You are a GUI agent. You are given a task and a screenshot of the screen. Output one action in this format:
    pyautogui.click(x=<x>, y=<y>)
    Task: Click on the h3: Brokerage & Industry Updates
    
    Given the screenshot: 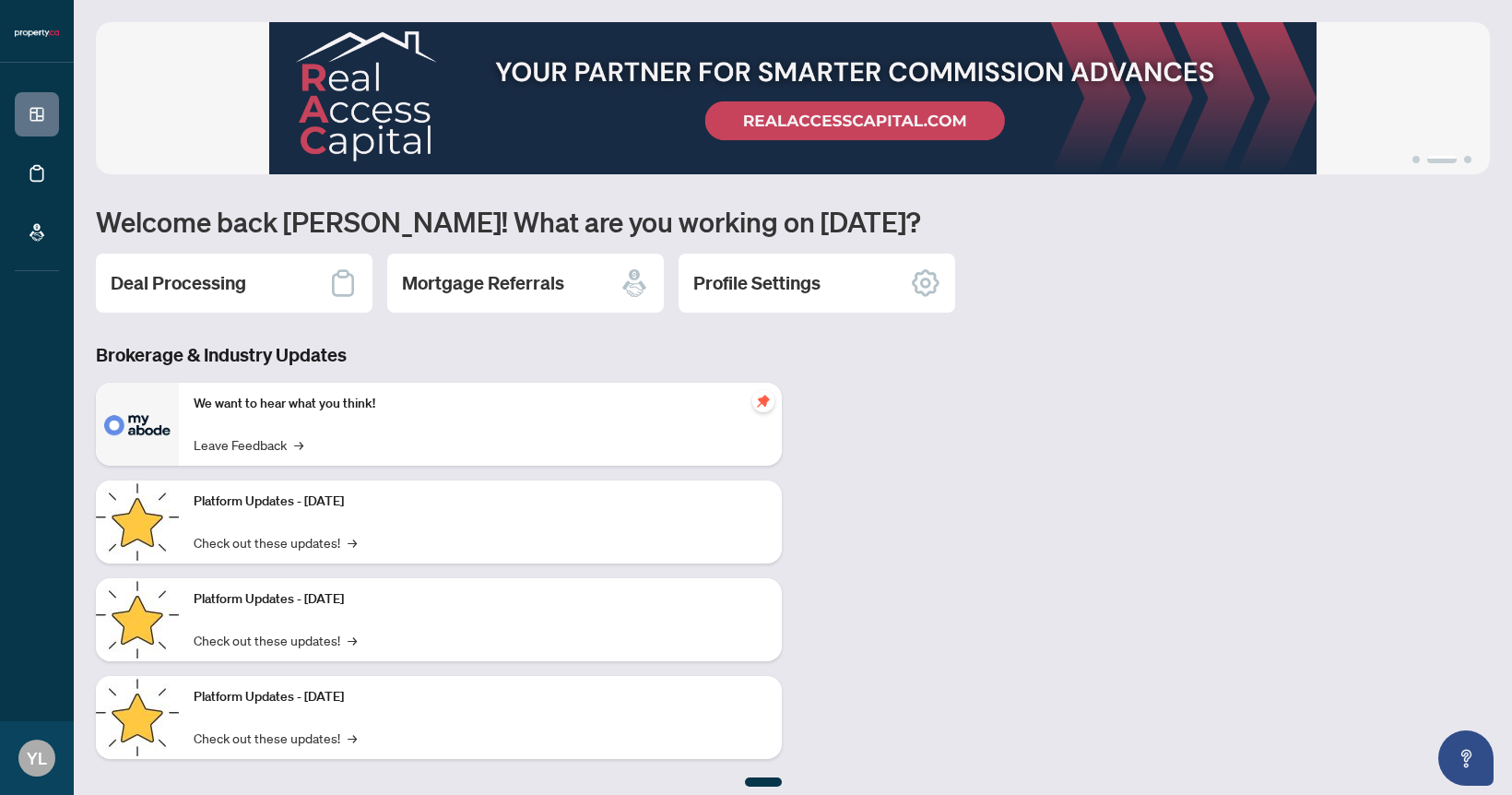 What is the action you would take?
    pyautogui.click(x=439, y=355)
    